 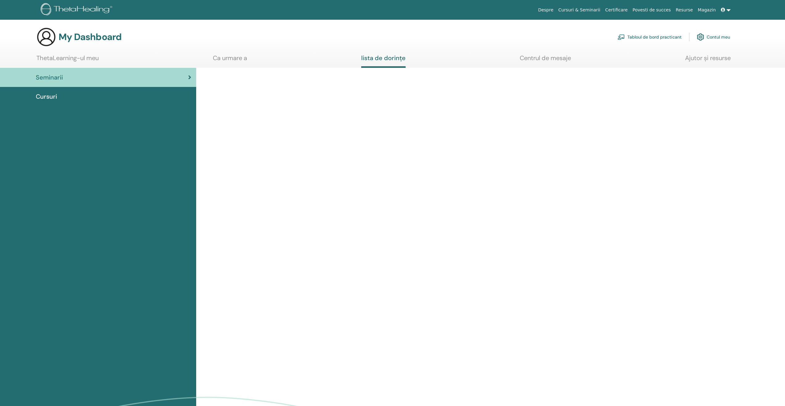 I want to click on img: chalkboard-teacher.svg, so click(x=622, y=37).